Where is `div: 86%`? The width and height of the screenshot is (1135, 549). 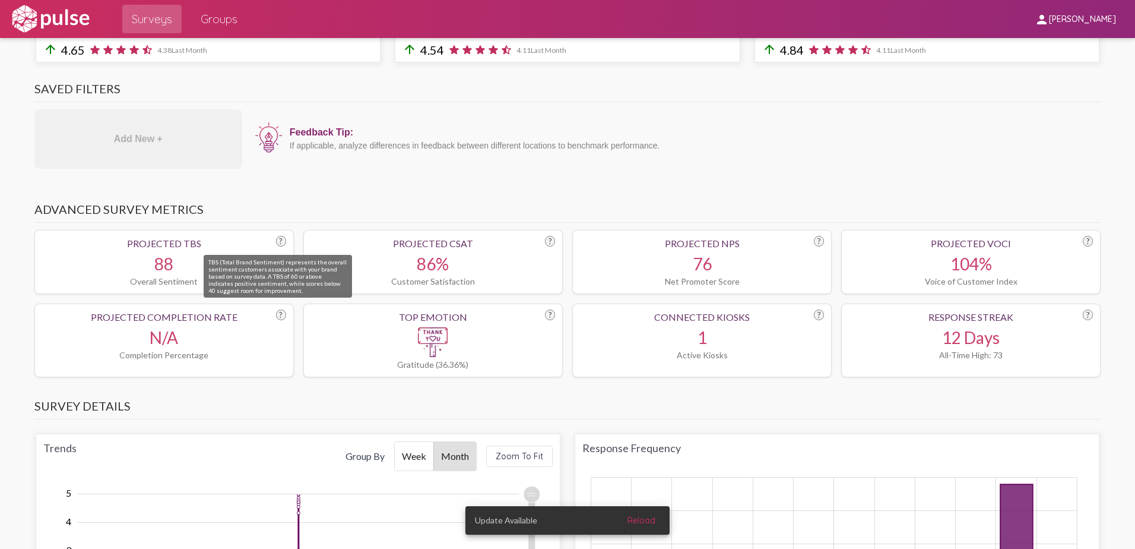
div: 86% is located at coordinates (433, 264).